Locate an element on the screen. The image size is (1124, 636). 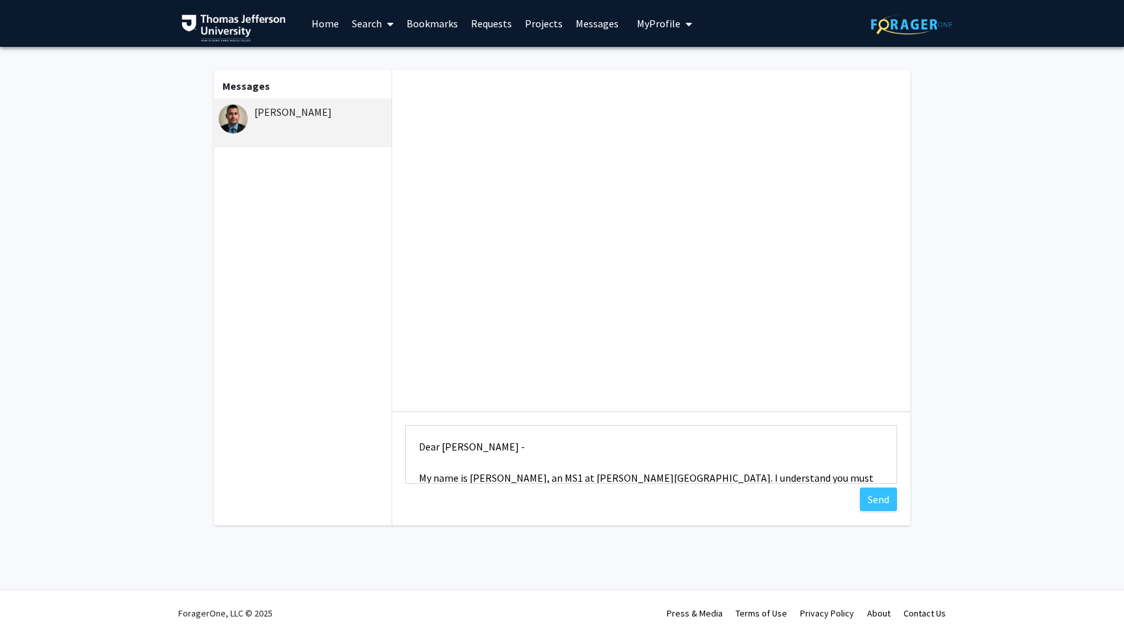
a: Home is located at coordinates (325, 23).